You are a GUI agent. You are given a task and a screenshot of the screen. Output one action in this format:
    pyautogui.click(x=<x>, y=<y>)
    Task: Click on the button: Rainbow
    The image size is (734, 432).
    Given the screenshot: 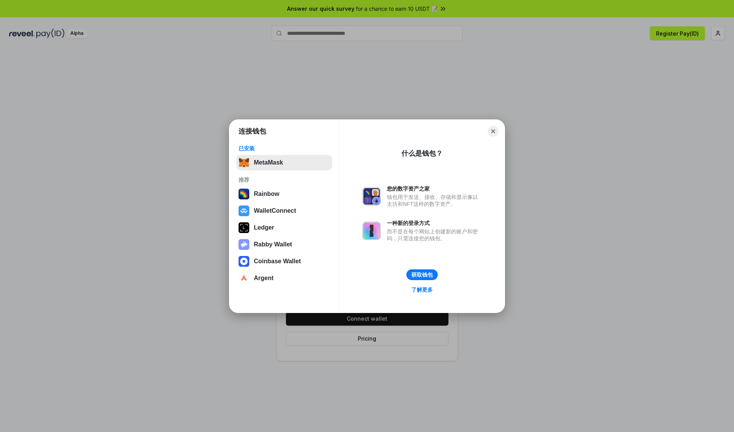 What is the action you would take?
    pyautogui.click(x=284, y=194)
    